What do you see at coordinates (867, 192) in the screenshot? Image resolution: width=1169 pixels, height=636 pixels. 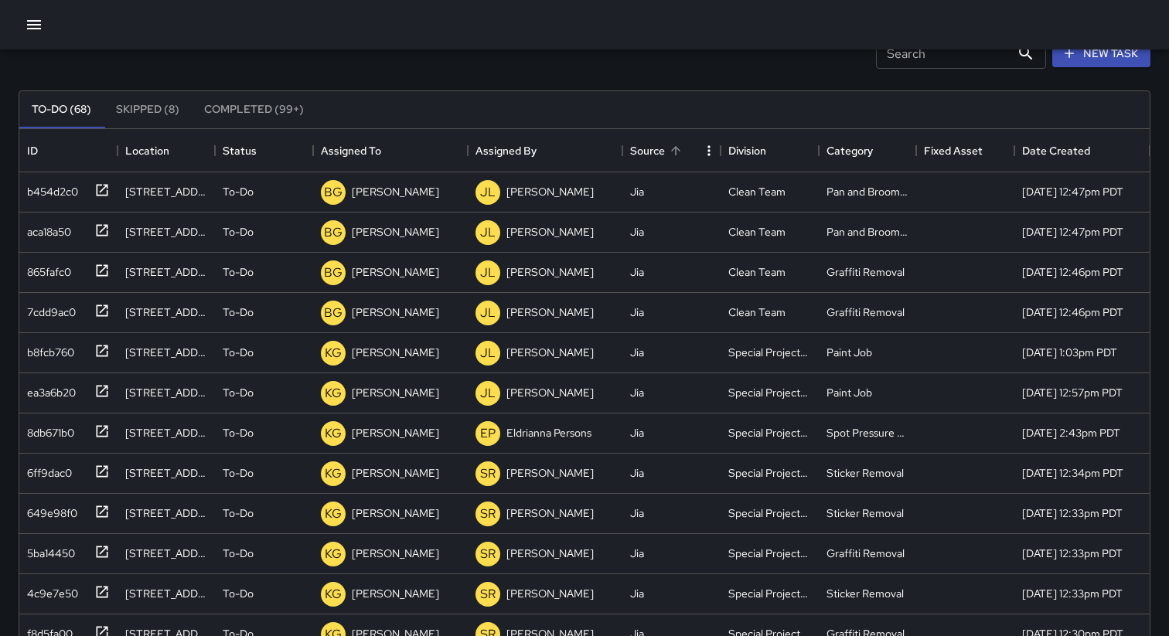 I see `div: Pan and Broom Block Faces` at bounding box center [867, 192].